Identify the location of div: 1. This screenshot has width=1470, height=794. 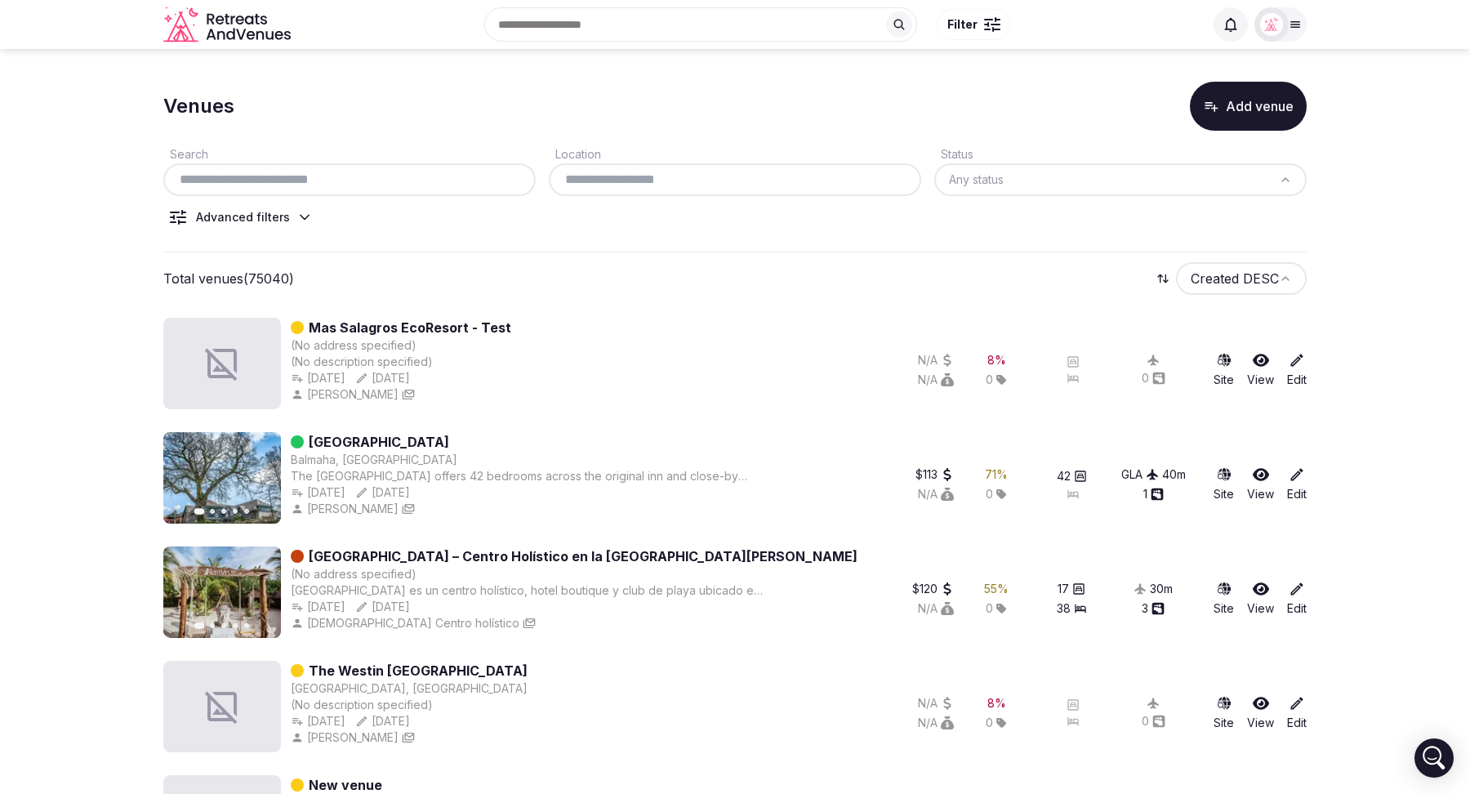
(1153, 494).